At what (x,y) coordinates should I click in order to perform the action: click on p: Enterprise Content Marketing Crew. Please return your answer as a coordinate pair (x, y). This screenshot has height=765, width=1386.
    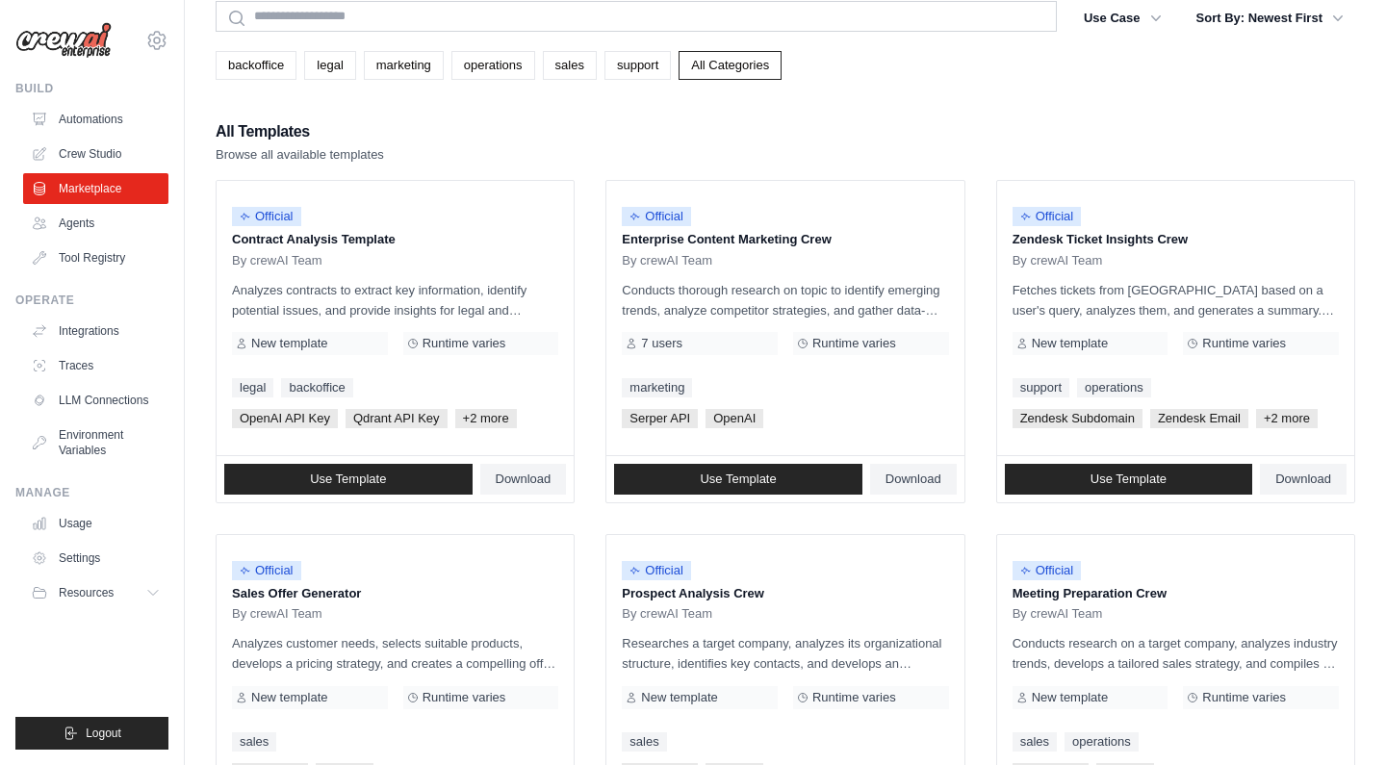
    Looking at the image, I should click on (784, 240).